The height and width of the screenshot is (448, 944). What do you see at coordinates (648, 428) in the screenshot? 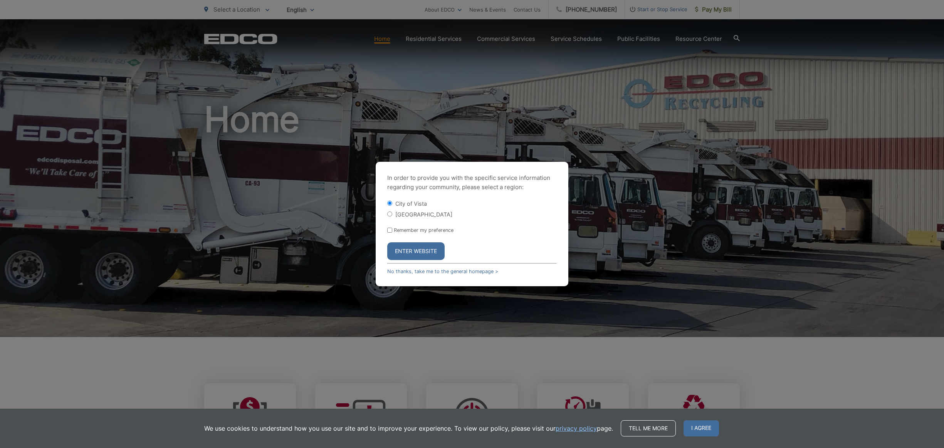
I see `a: Tell me more` at bounding box center [648, 428].